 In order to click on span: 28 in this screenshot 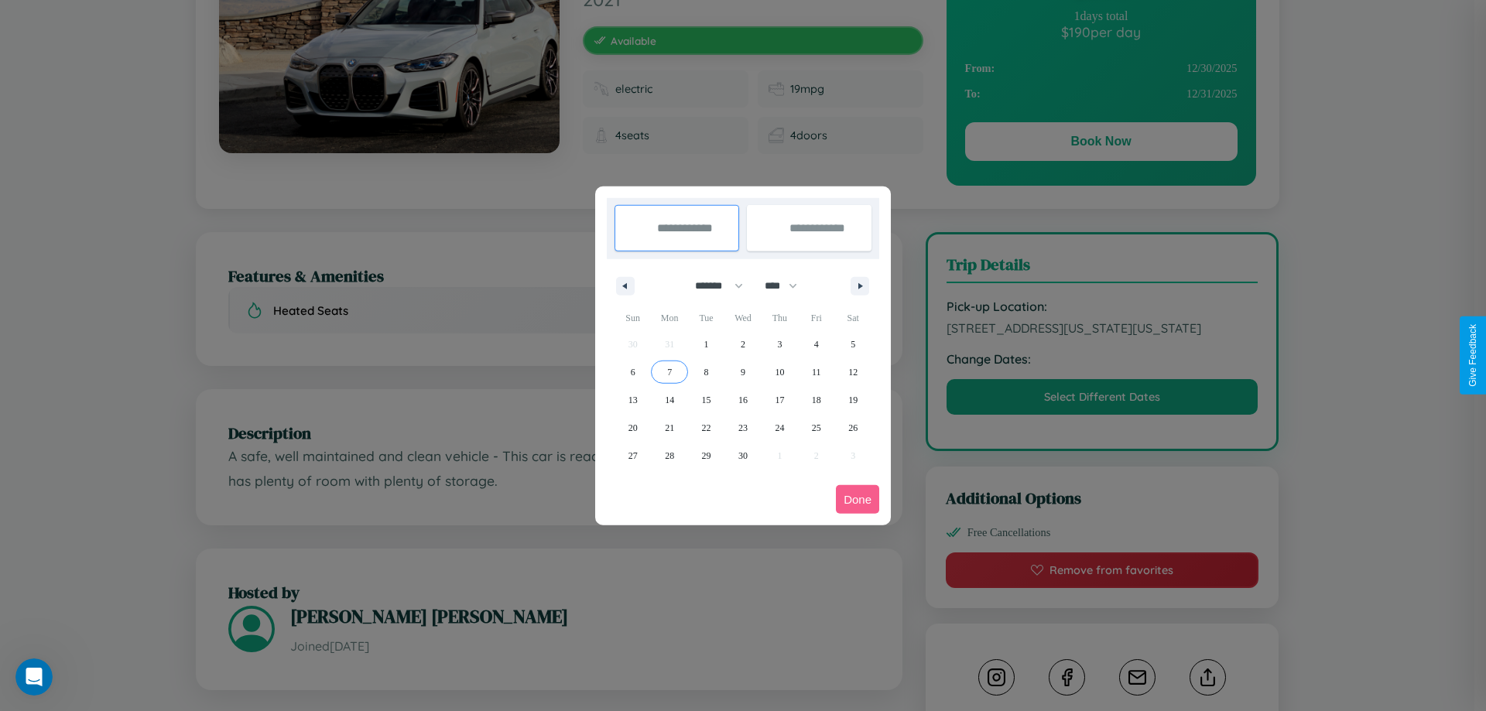, I will do `click(669, 456)`.